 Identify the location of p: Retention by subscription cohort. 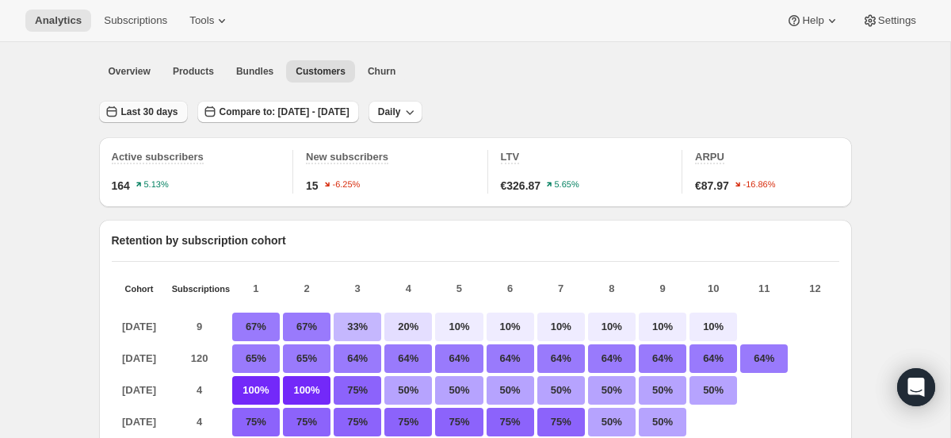
(476, 240).